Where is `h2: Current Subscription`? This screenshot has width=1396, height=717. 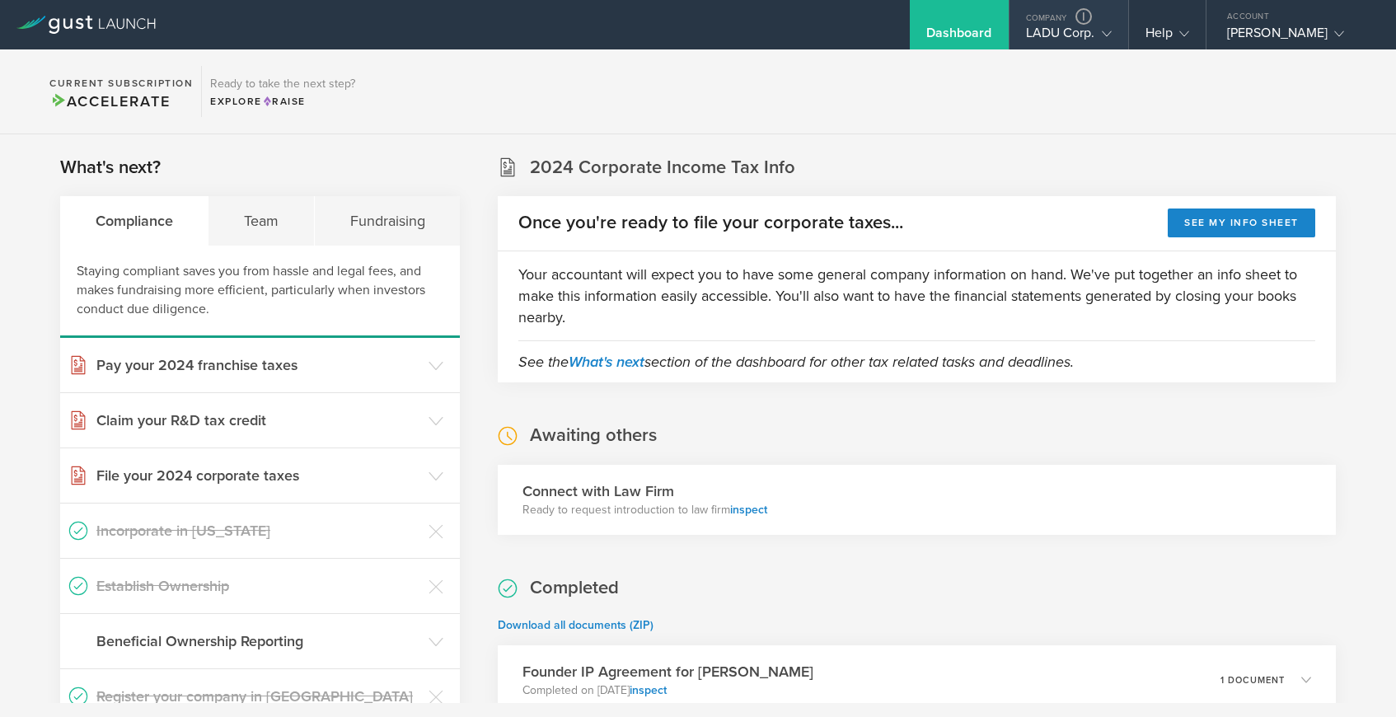
h2: Current Subscription is located at coordinates (121, 83).